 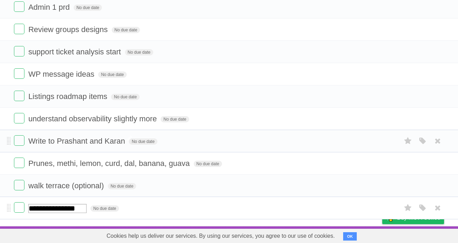 I want to click on span: Buy me a coffee, so click(x=419, y=218).